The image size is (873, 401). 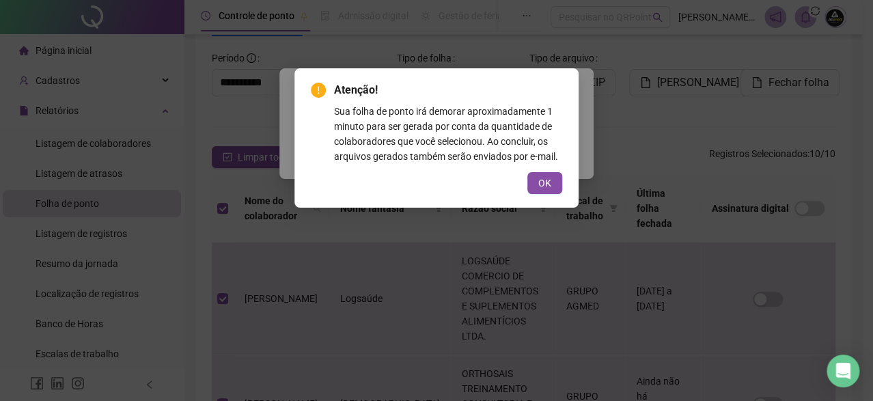 What do you see at coordinates (544, 183) in the screenshot?
I see `button: OK` at bounding box center [544, 183].